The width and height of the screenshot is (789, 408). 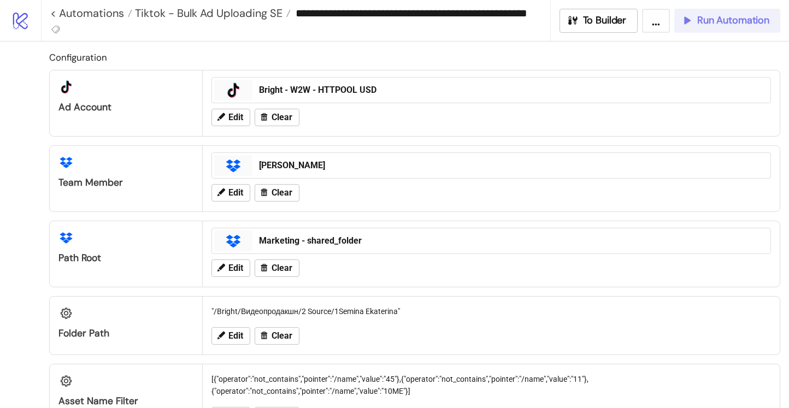 I want to click on a: < Automations, so click(x=91, y=13).